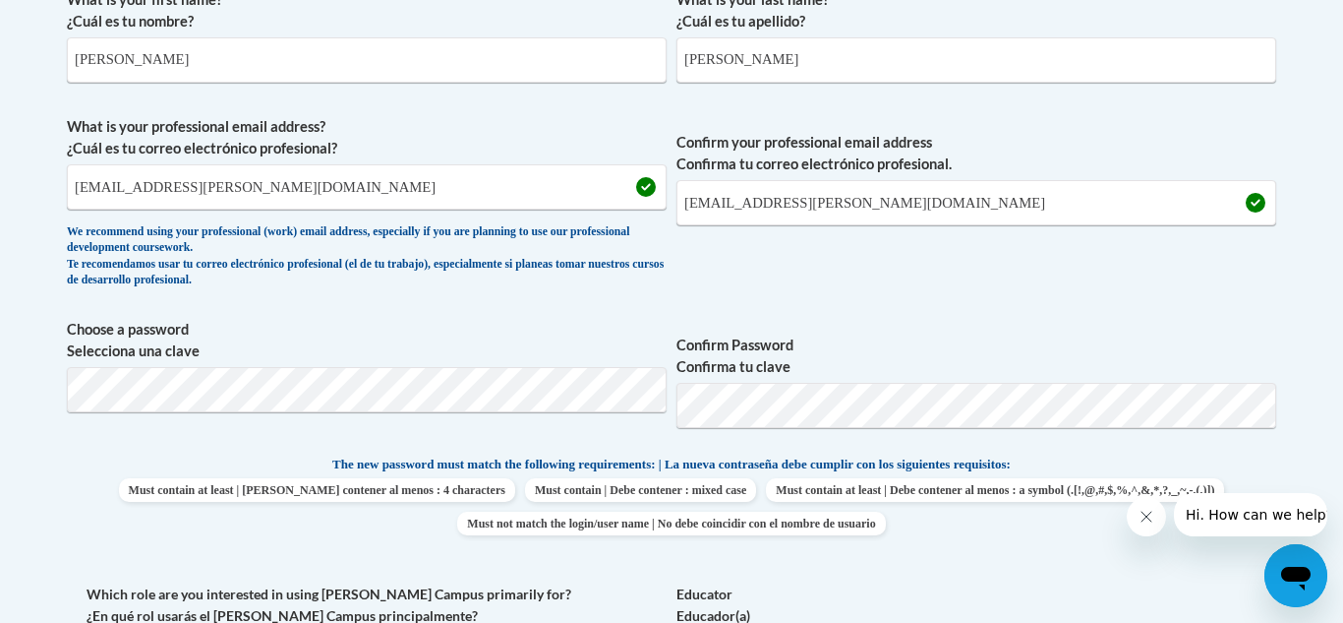  What do you see at coordinates (671, 523) in the screenshot?
I see `span: Must not match the login/user name | No debe coincidir con el nombre de usuario` at bounding box center [671, 523].